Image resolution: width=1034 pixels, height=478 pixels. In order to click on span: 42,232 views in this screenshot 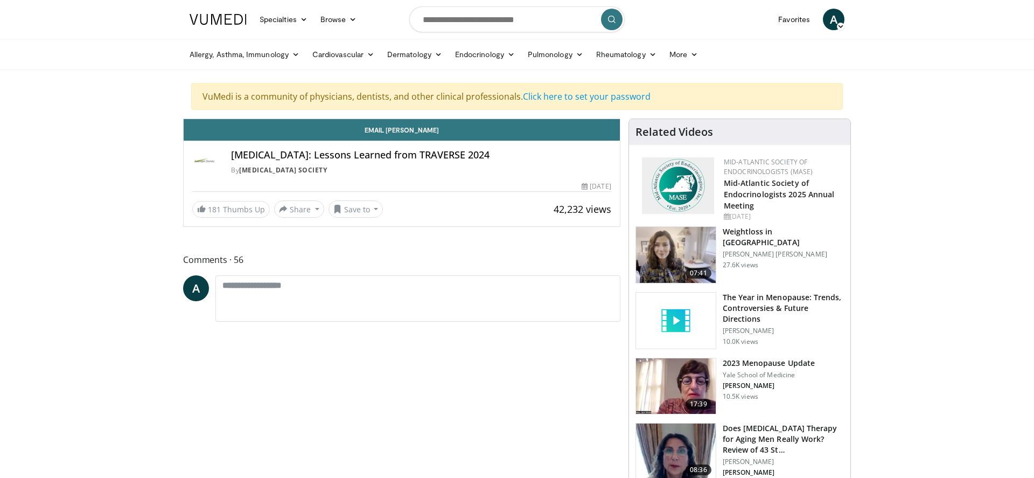, I will do `click(582, 209)`.